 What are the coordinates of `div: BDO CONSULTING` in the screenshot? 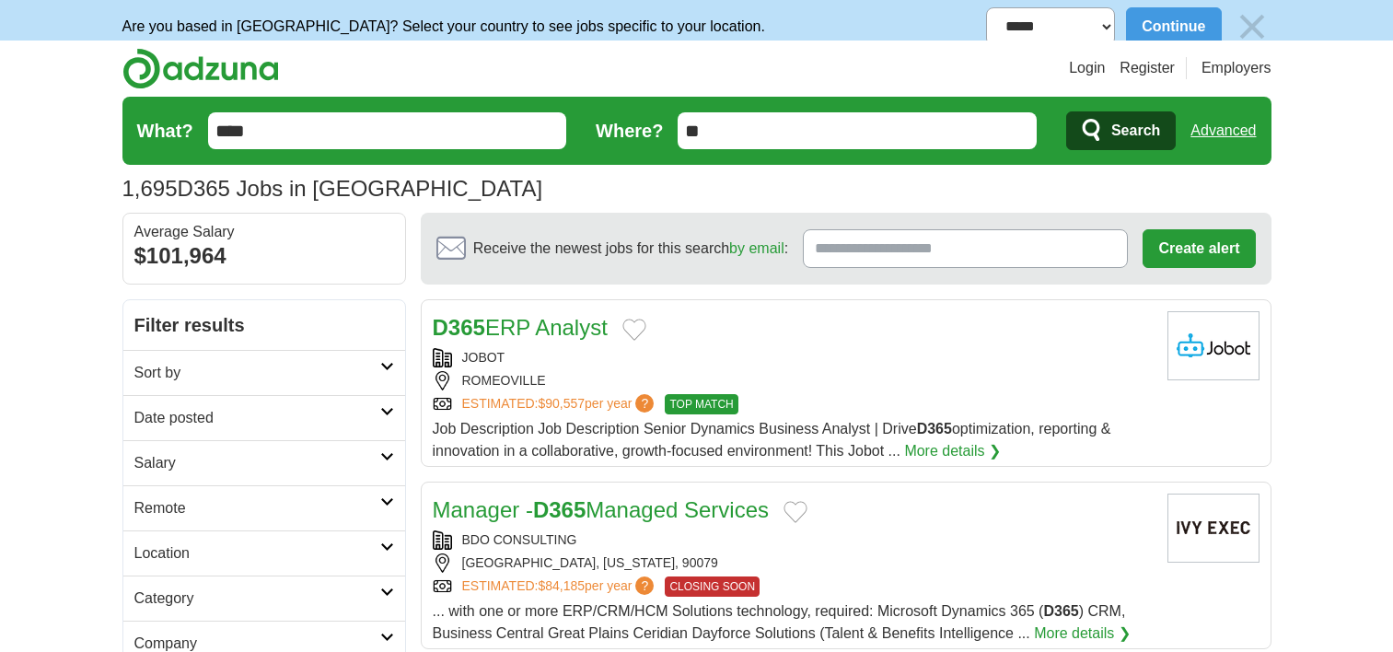 It's located at (793, 539).